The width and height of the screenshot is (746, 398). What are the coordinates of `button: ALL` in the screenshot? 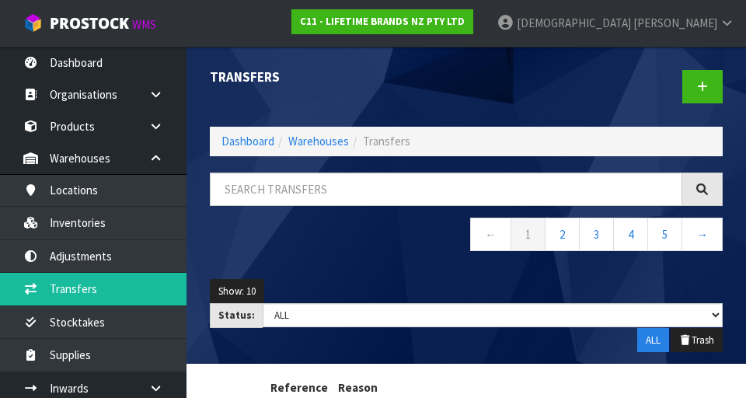 It's located at (653, 340).